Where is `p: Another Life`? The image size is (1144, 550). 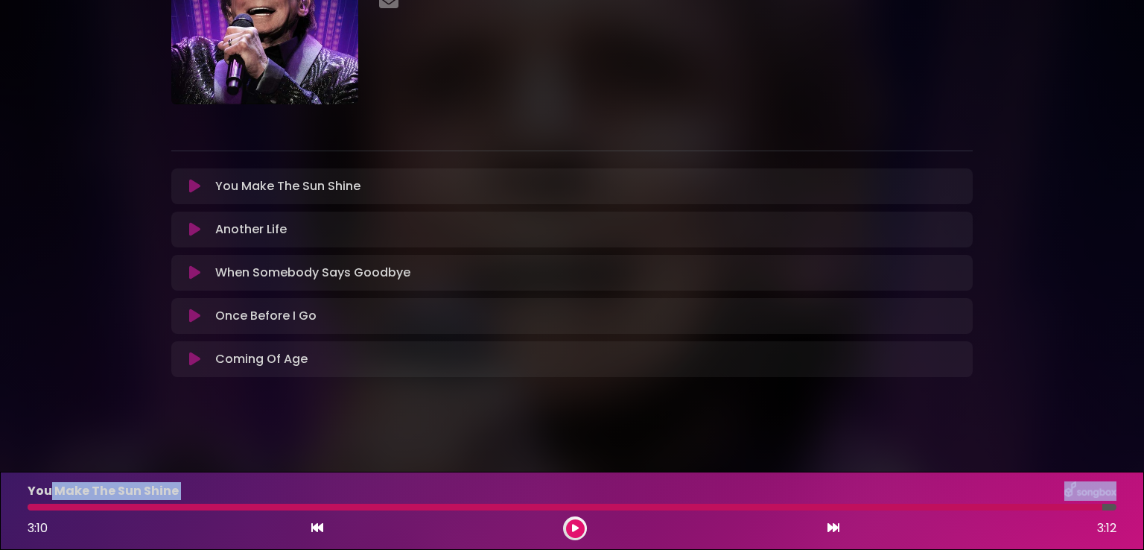 p: Another Life is located at coordinates (251, 229).